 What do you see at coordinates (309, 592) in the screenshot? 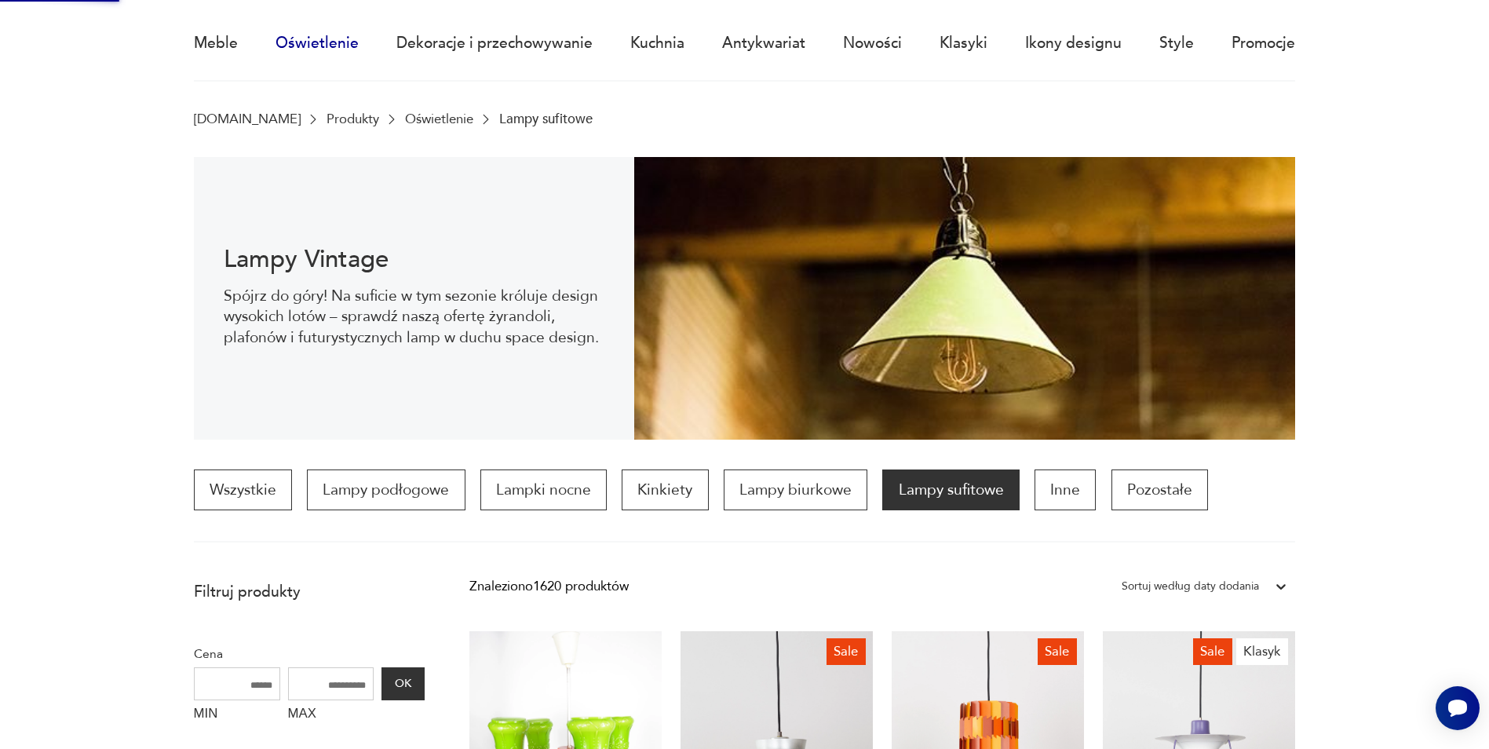
I see `p: Filtruj produkty` at bounding box center [309, 592].